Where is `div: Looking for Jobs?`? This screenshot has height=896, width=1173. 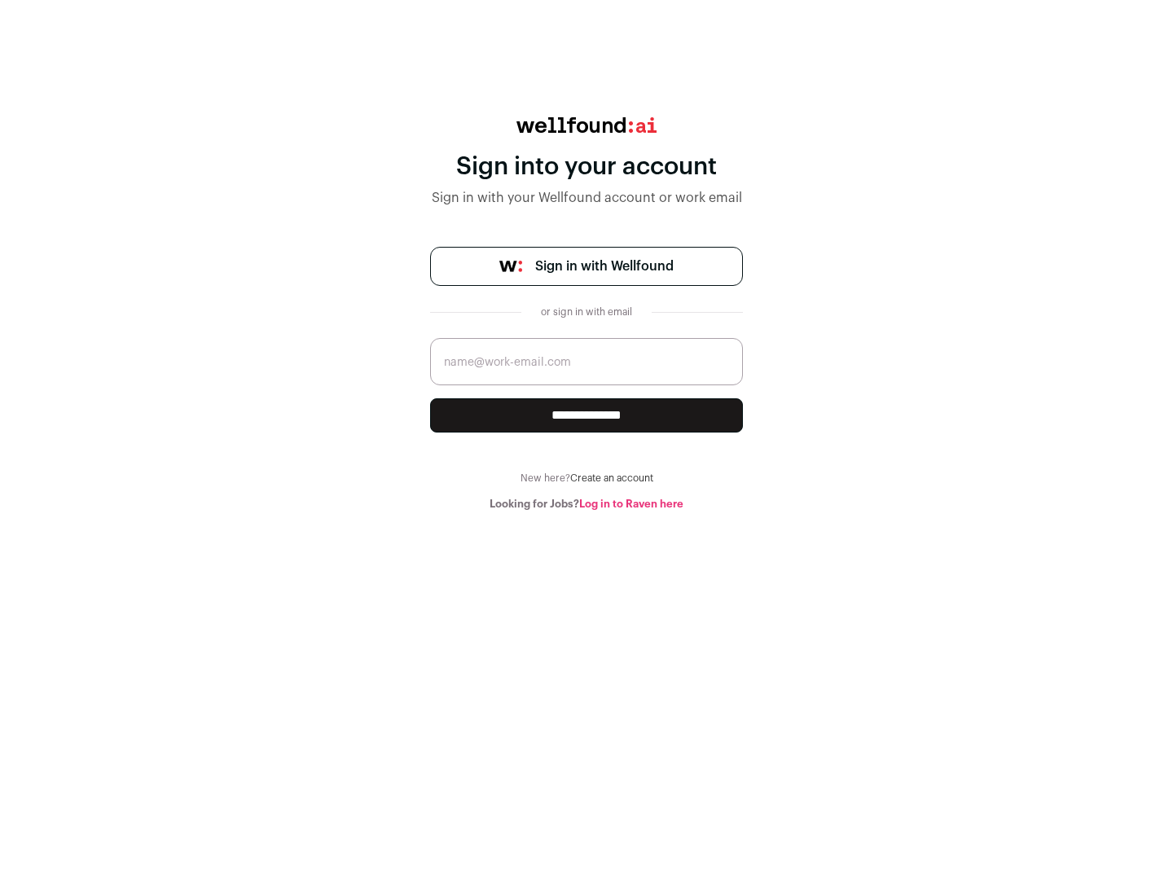
div: Looking for Jobs? is located at coordinates (587, 504).